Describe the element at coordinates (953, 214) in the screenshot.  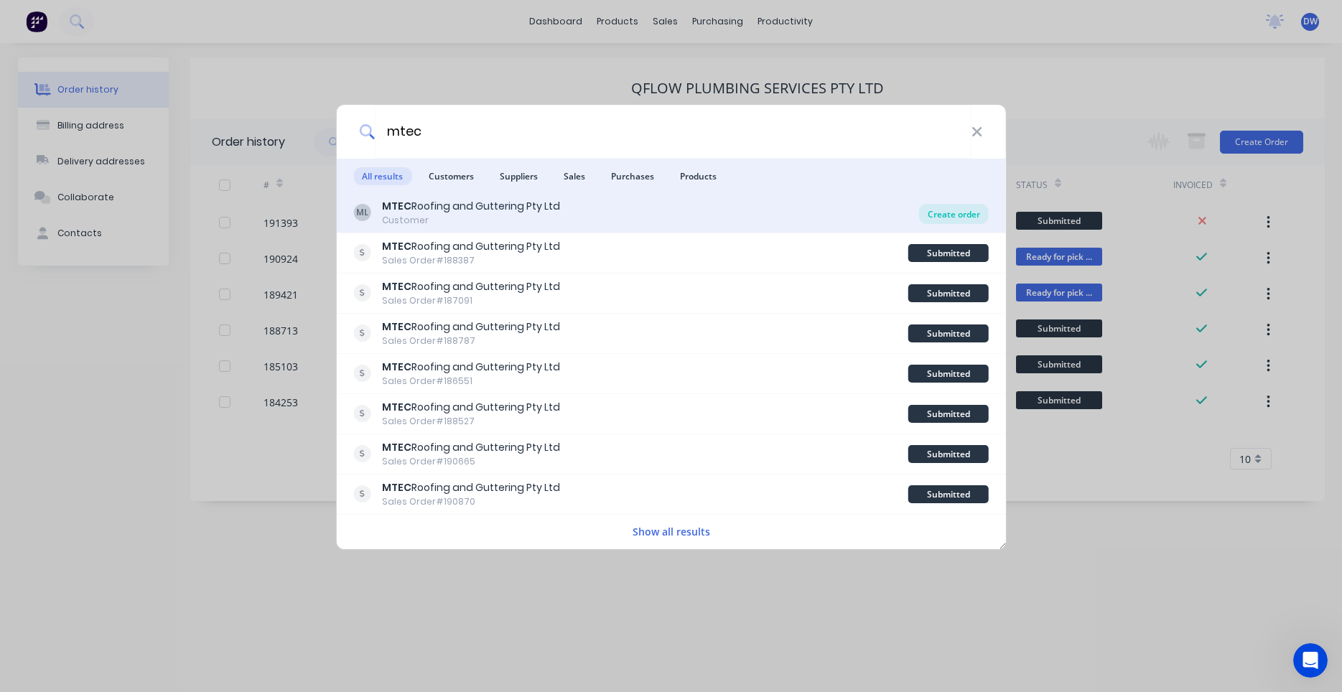
I see `div: Create order` at that location.